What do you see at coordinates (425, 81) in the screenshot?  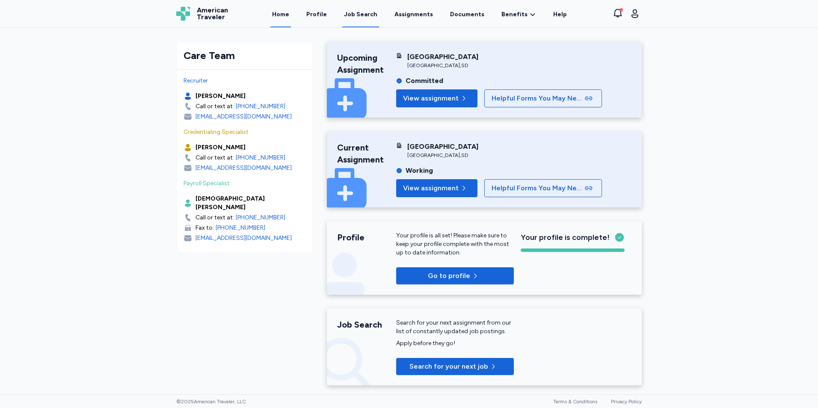 I see `div: Committed` at bounding box center [425, 81].